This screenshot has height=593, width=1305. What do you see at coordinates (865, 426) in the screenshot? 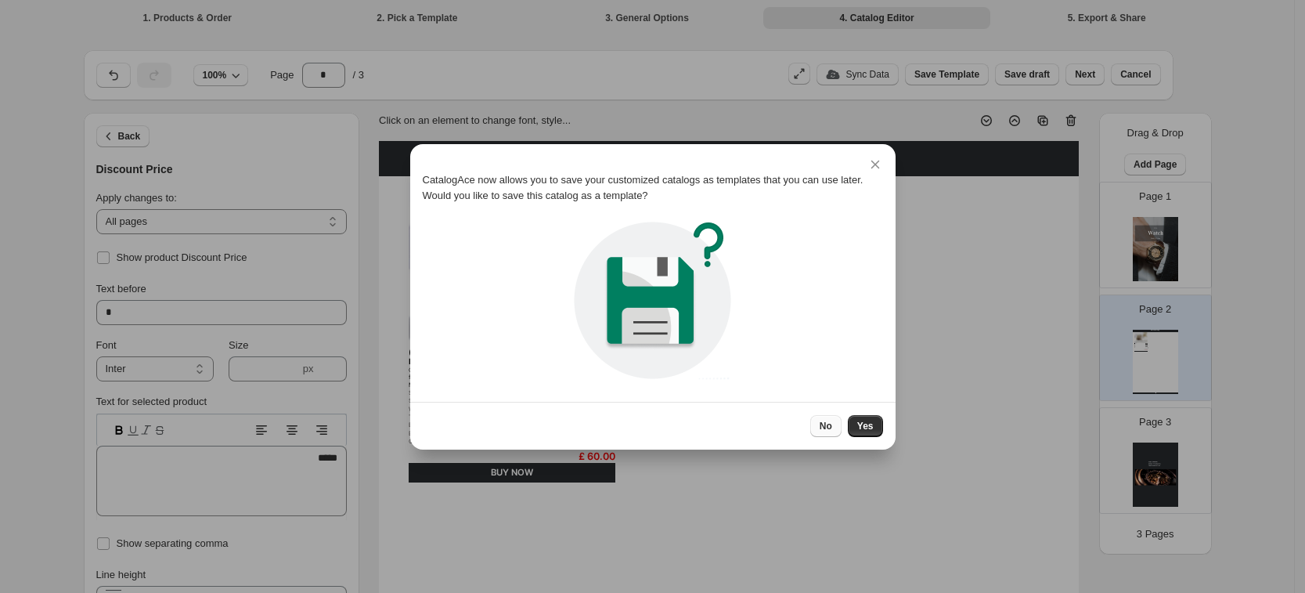
I see `span: Yes` at bounding box center [865, 426].